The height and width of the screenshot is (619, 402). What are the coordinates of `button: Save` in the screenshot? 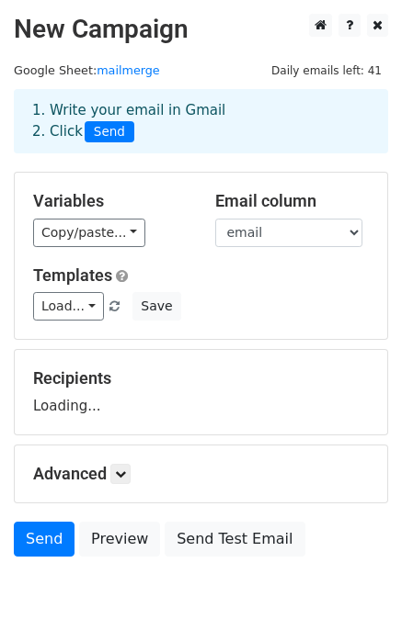 It's located at (156, 306).